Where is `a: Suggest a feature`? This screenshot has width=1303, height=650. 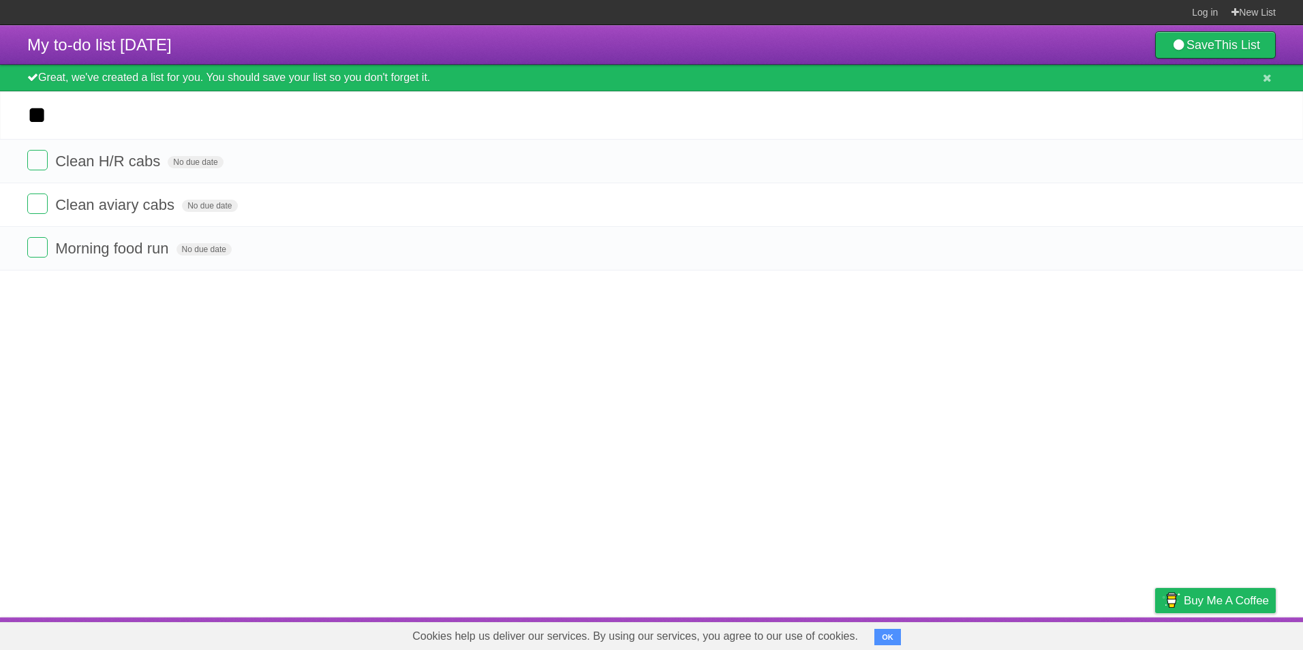 a: Suggest a feature is located at coordinates (1233, 634).